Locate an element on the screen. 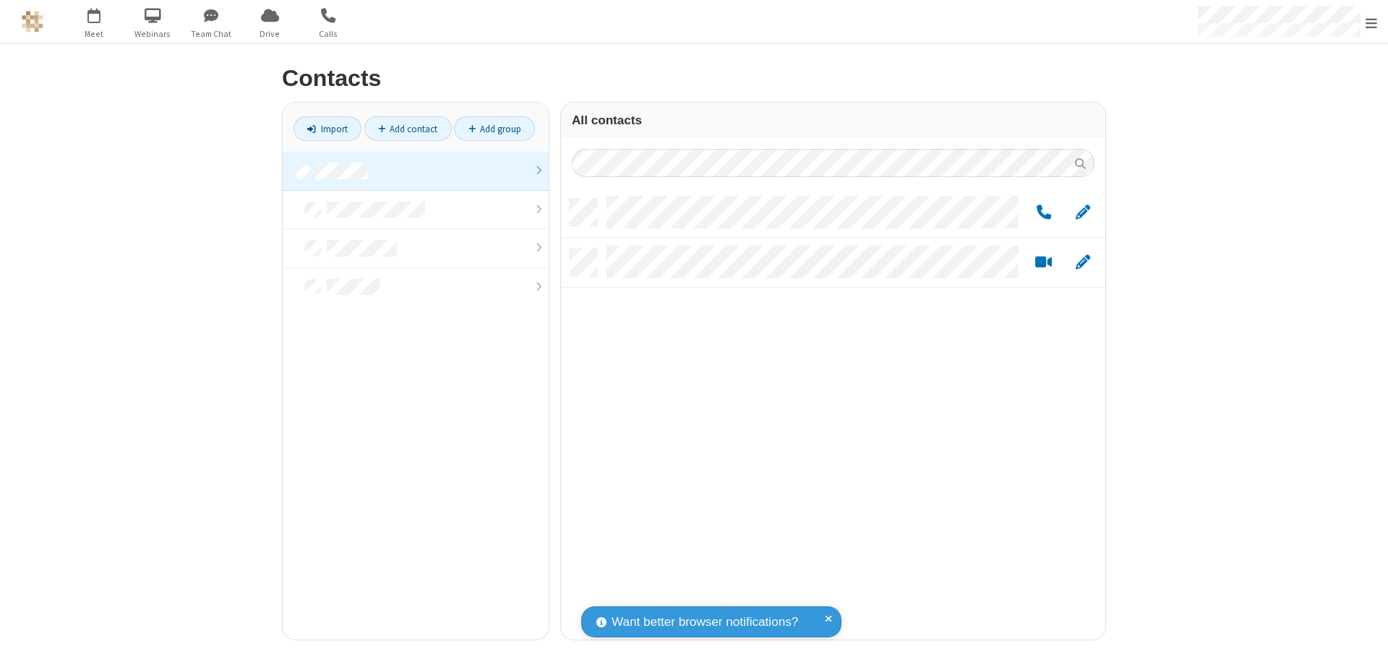 This screenshot has width=1388, height=662. span: Calls is located at coordinates (328, 34).